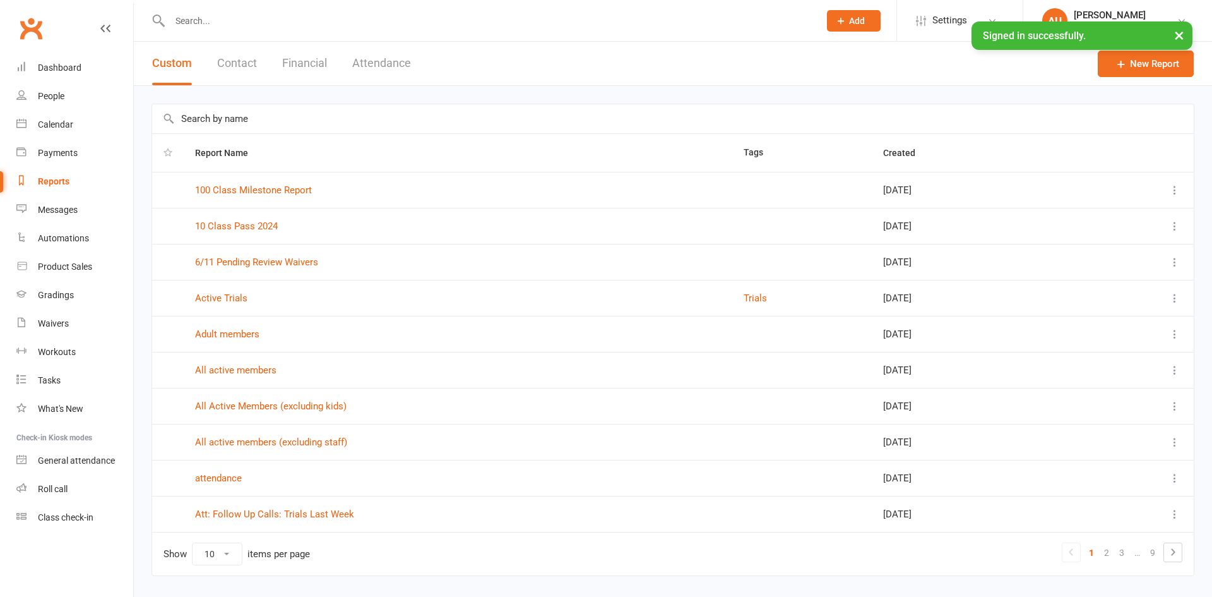 Image resolution: width=1212 pixels, height=597 pixels. I want to click on span: Add, so click(857, 21).